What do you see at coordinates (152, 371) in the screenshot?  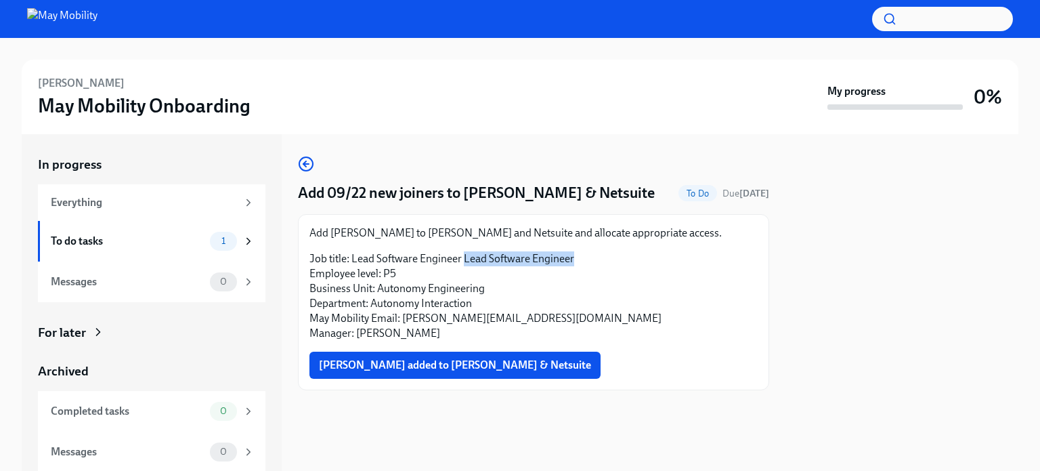 I see `div: Archived` at bounding box center [152, 371].